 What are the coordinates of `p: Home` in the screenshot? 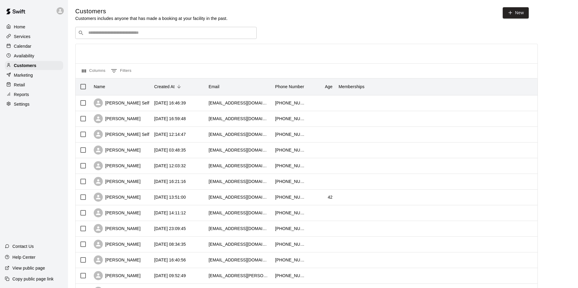 It's located at (20, 27).